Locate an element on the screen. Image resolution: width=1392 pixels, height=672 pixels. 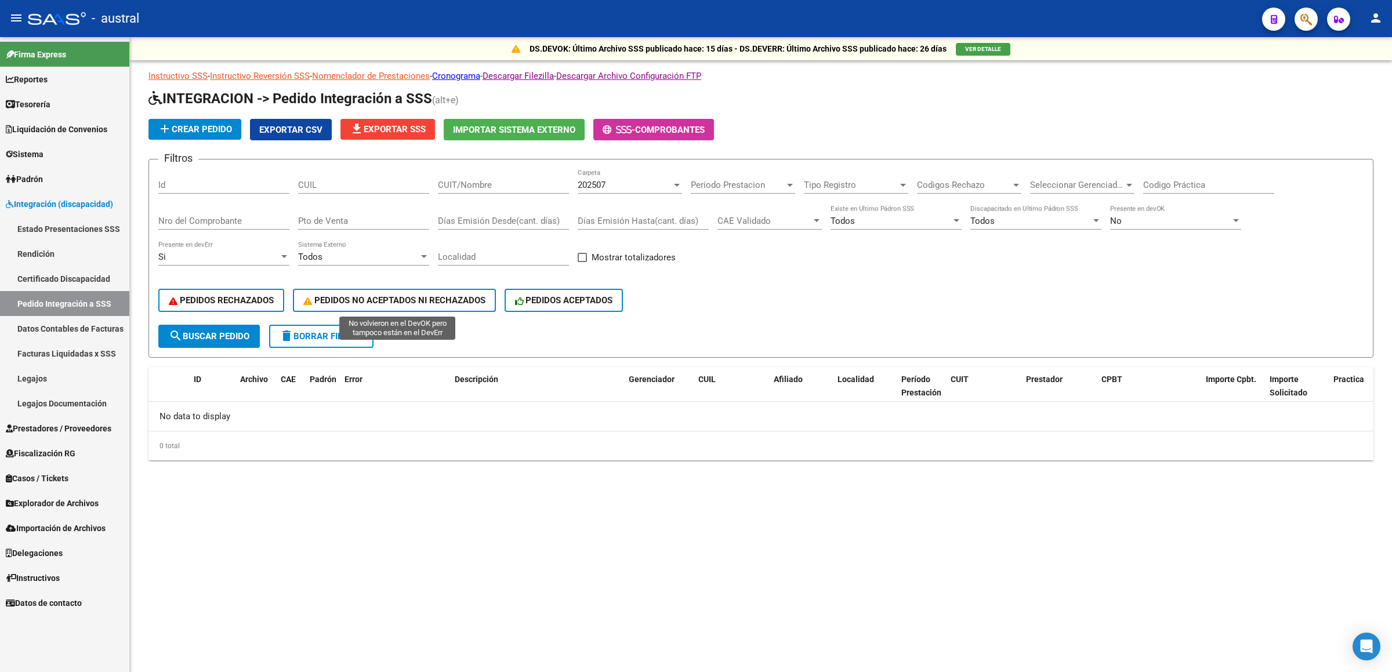
datatable-header-cell: Importe Solicitado is located at coordinates (1297, 393).